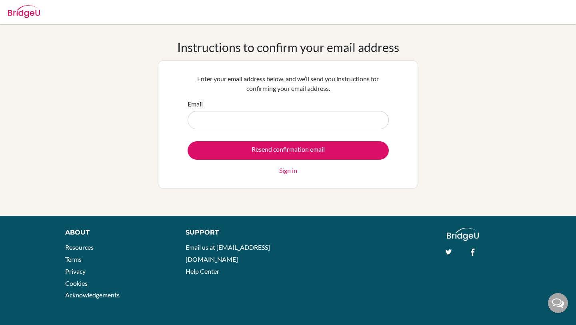  What do you see at coordinates (76, 283) in the screenshot?
I see `a: Cookies` at bounding box center [76, 283].